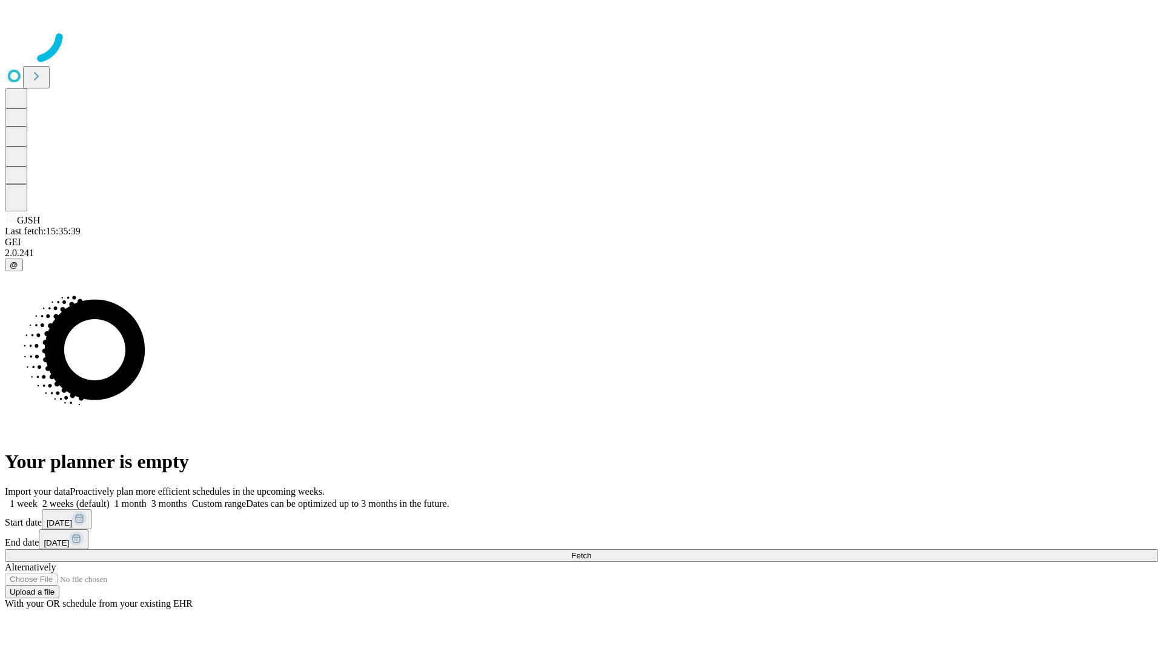  What do you see at coordinates (347, 503) in the screenshot?
I see `span: Dates can be optimized up to 3 months in the future.` at bounding box center [347, 503].